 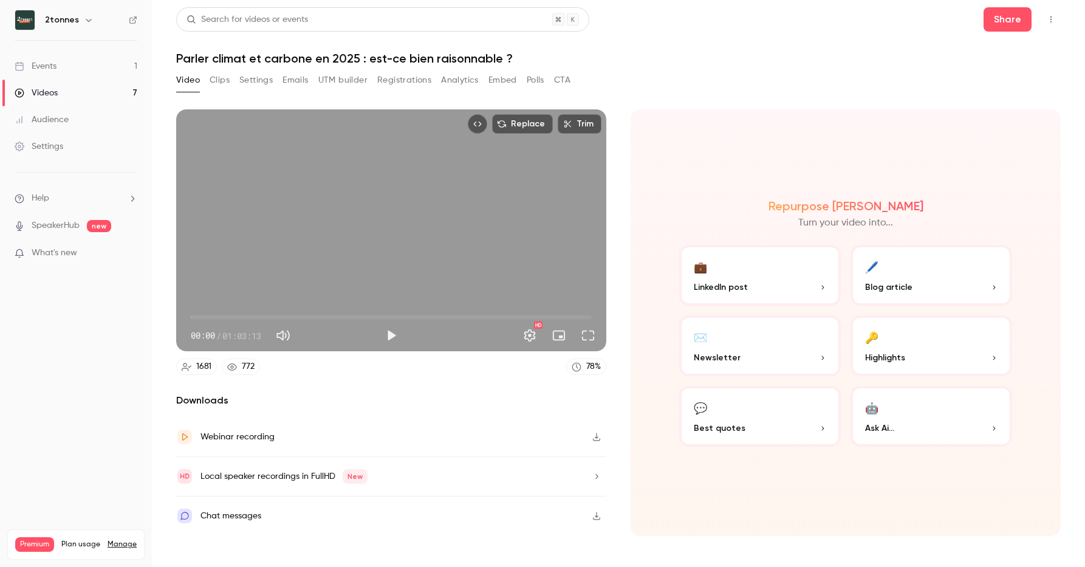 I want to click on button: Polls, so click(x=535, y=80).